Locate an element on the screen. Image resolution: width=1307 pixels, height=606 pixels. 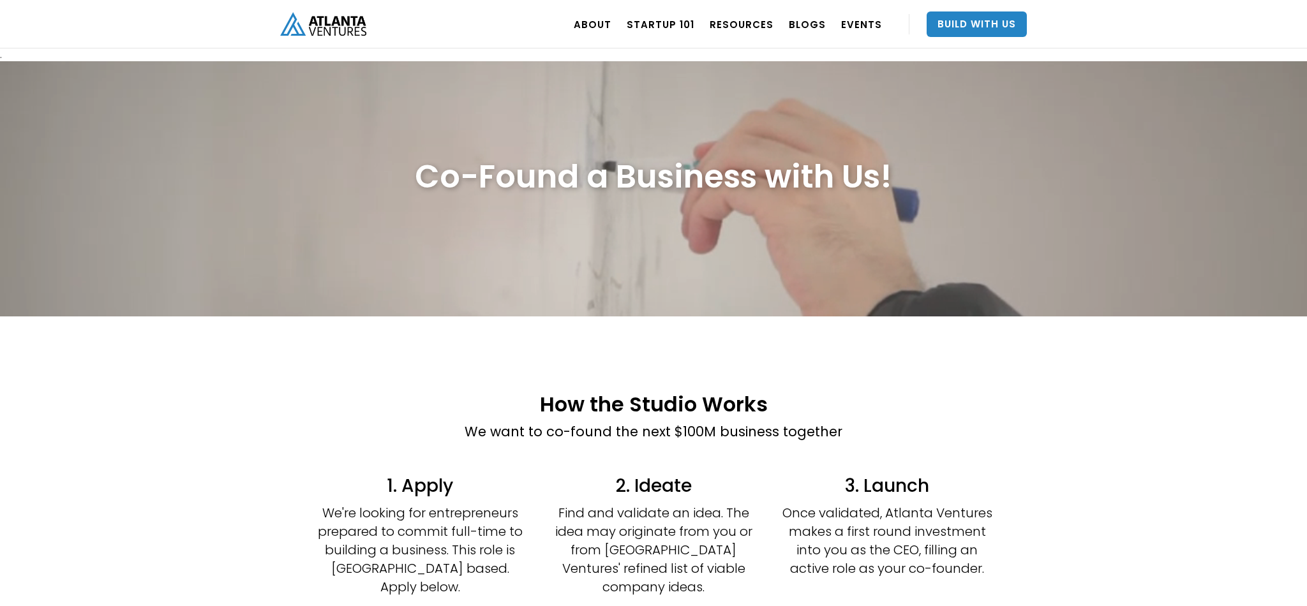
a: RESOURCES is located at coordinates (741, 24).